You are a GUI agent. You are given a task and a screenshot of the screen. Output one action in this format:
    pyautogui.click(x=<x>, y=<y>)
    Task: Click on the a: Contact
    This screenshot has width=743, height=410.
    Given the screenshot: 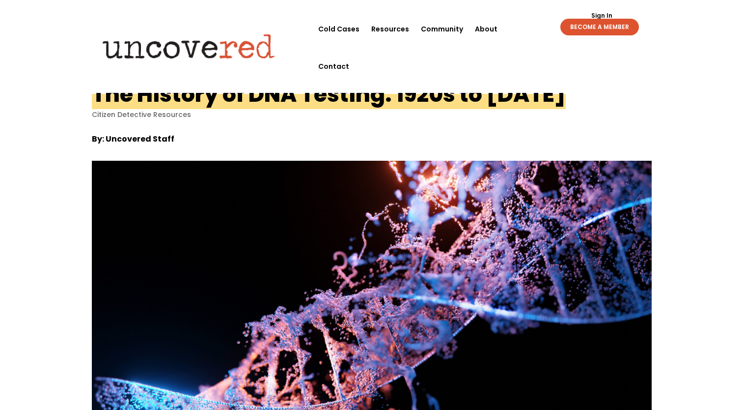 What is the action you would take?
    pyautogui.click(x=333, y=66)
    